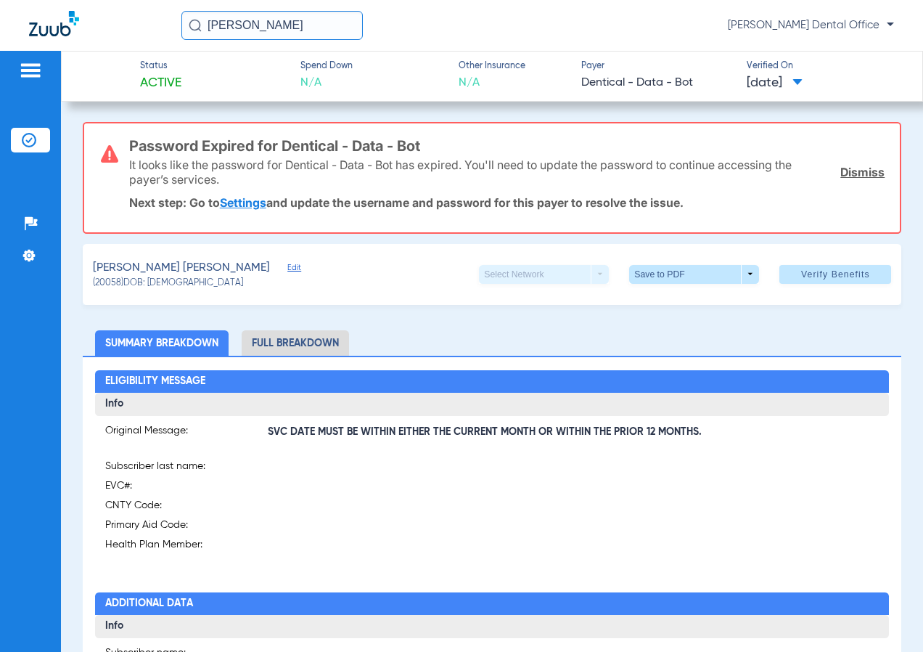 The image size is (923, 652). Describe the element at coordinates (492, 382) in the screenshot. I see `h2: Eligibility Message` at that location.